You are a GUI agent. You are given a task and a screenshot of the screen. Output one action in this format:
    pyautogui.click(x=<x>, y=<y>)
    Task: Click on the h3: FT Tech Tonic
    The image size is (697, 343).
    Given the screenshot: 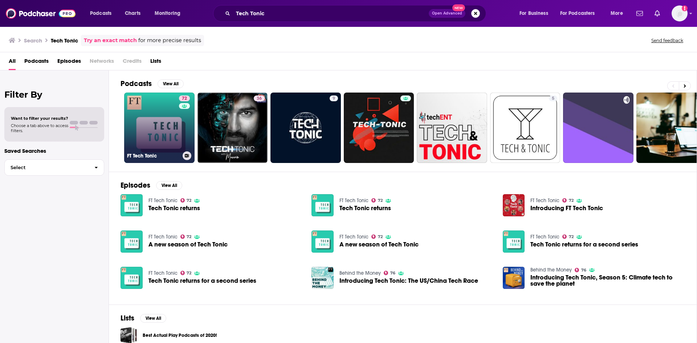 What is the action you would take?
    pyautogui.click(x=153, y=156)
    